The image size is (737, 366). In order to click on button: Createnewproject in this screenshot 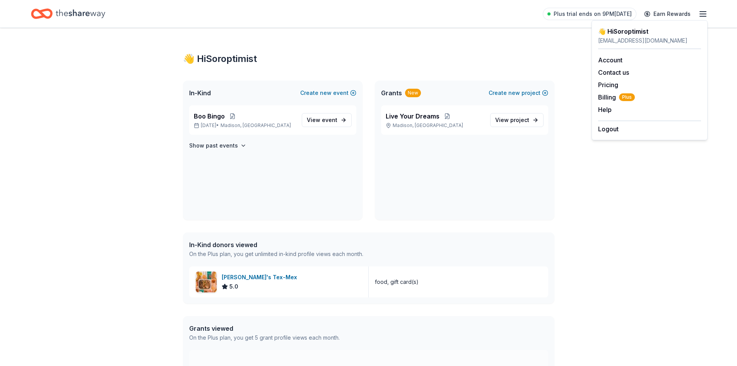, I will do `click(519, 93)`.